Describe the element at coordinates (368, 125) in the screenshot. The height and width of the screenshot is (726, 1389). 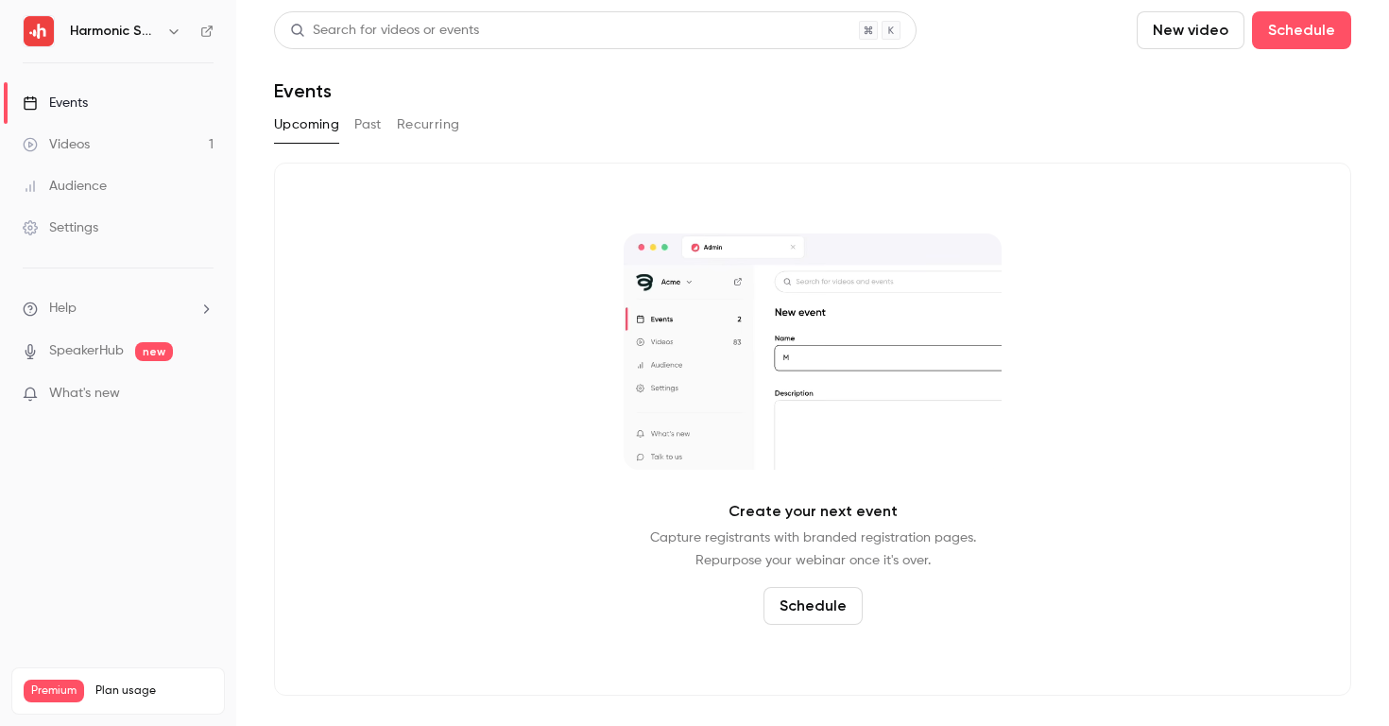
I see `button: Past` at that location.